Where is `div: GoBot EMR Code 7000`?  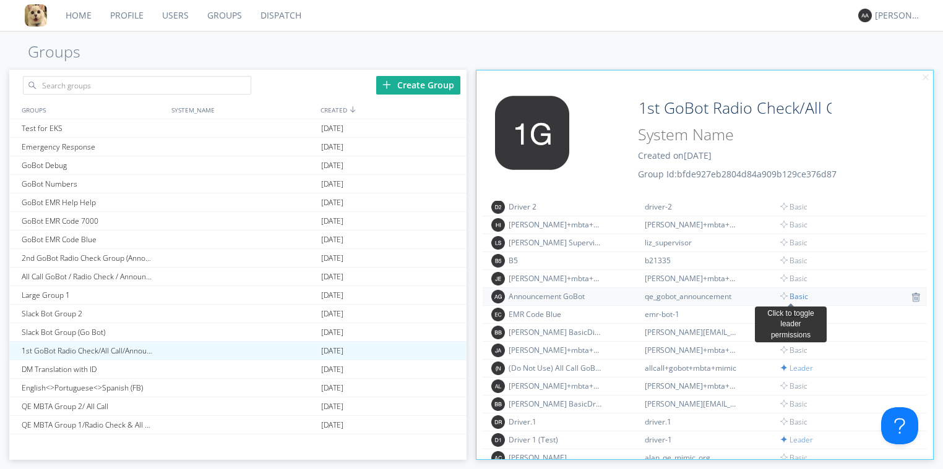 div: GoBot EMR Code 7000 is located at coordinates (93, 221).